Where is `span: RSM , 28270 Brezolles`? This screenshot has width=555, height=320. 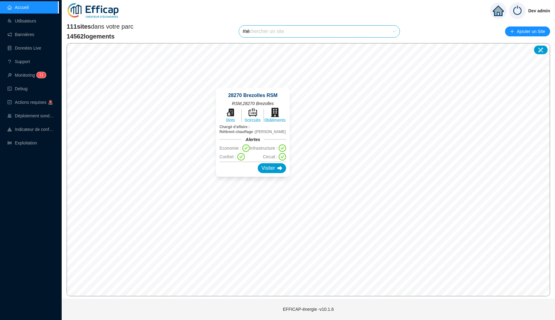
span: RSM , 28270 Brezolles is located at coordinates (253, 104).